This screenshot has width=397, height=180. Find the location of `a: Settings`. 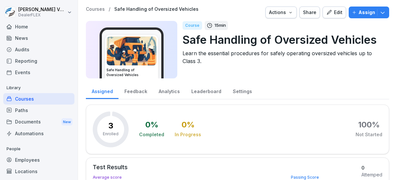

a: Settings is located at coordinates (242, 90).